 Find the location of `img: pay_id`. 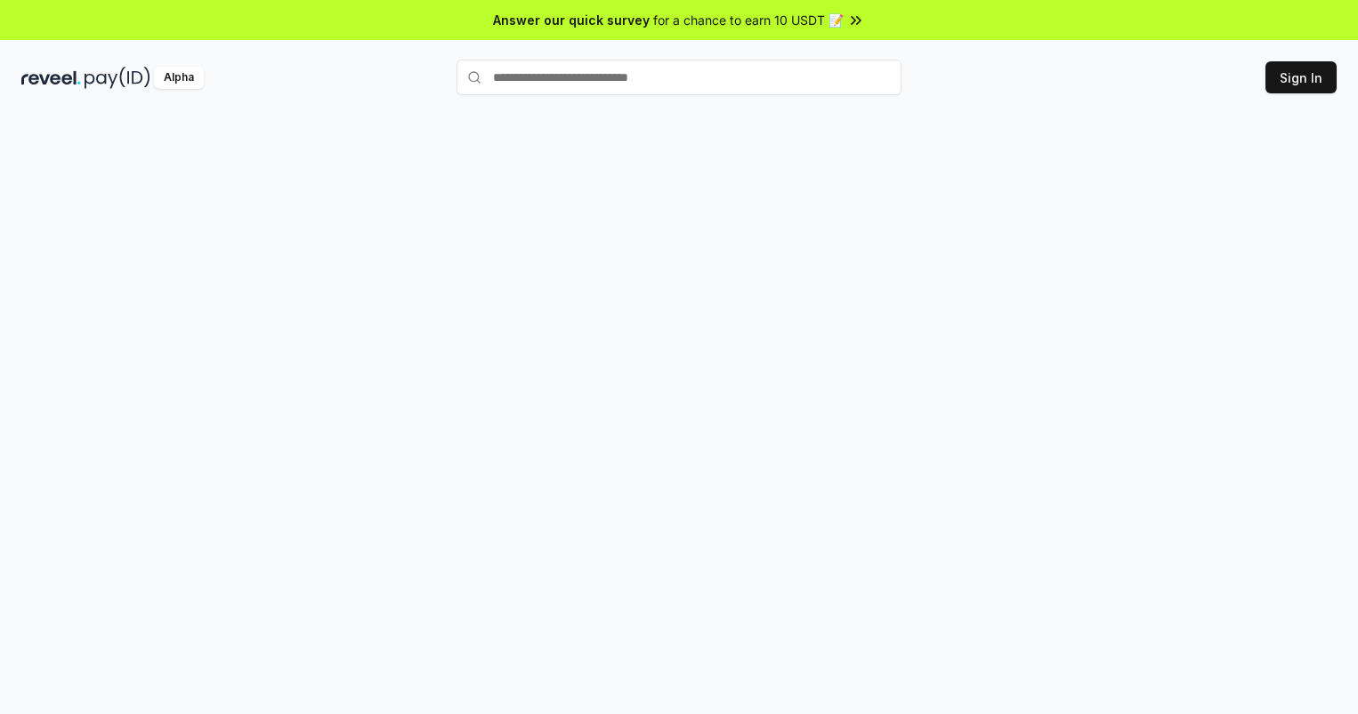

img: pay_id is located at coordinates (117, 77).